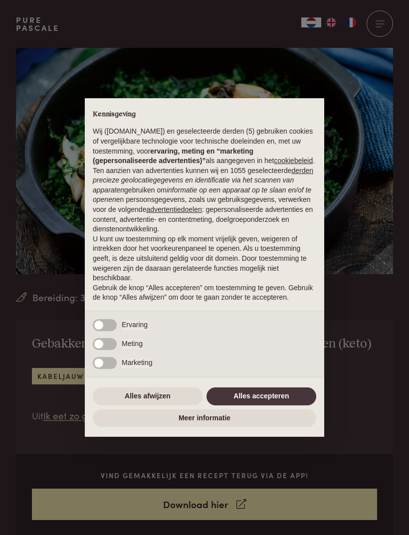  I want to click on button: derden, so click(303, 171).